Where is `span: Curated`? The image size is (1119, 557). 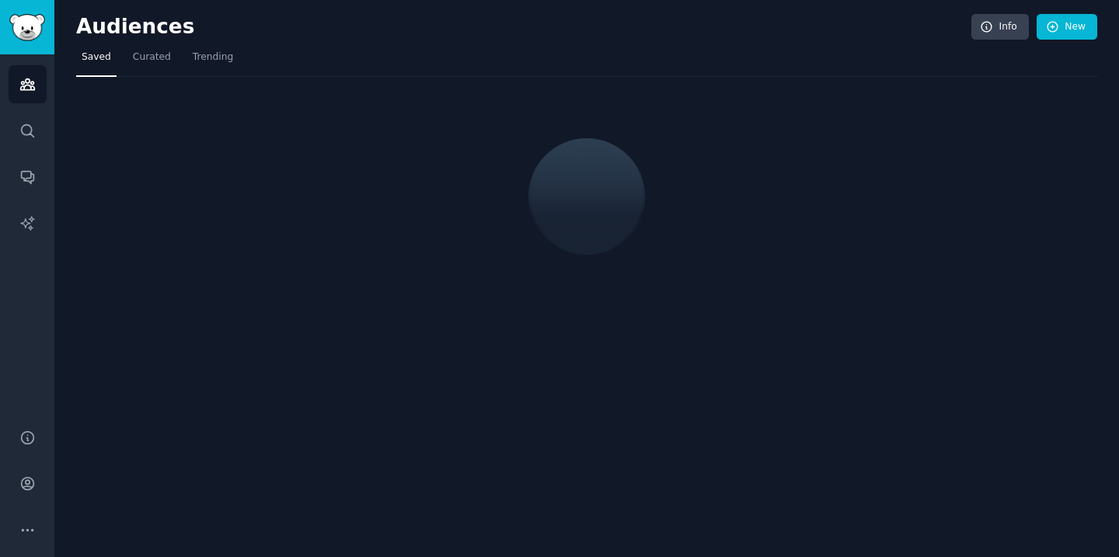
span: Curated is located at coordinates (152, 58).